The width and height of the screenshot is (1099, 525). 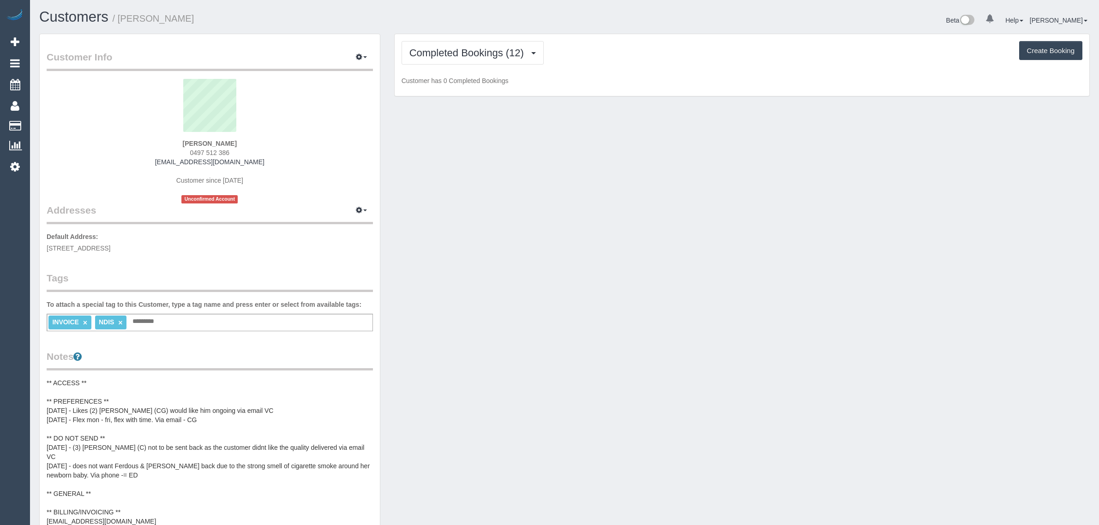 What do you see at coordinates (15, 16) in the screenshot?
I see `img: Automaid Logo` at bounding box center [15, 16].